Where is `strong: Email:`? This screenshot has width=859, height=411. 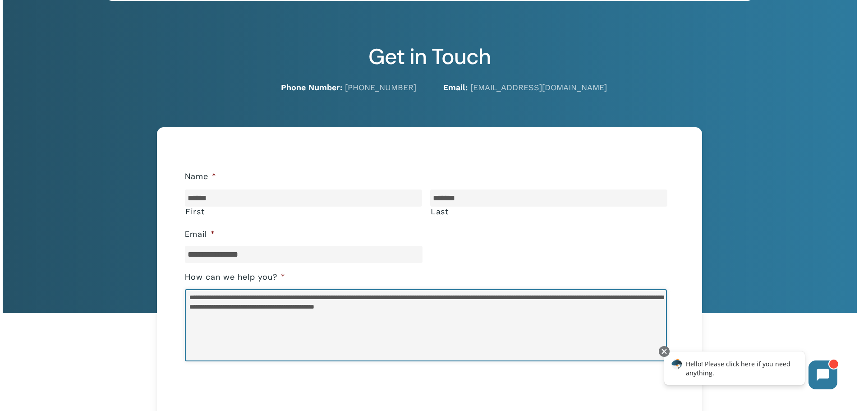
strong: Email: is located at coordinates (455, 87).